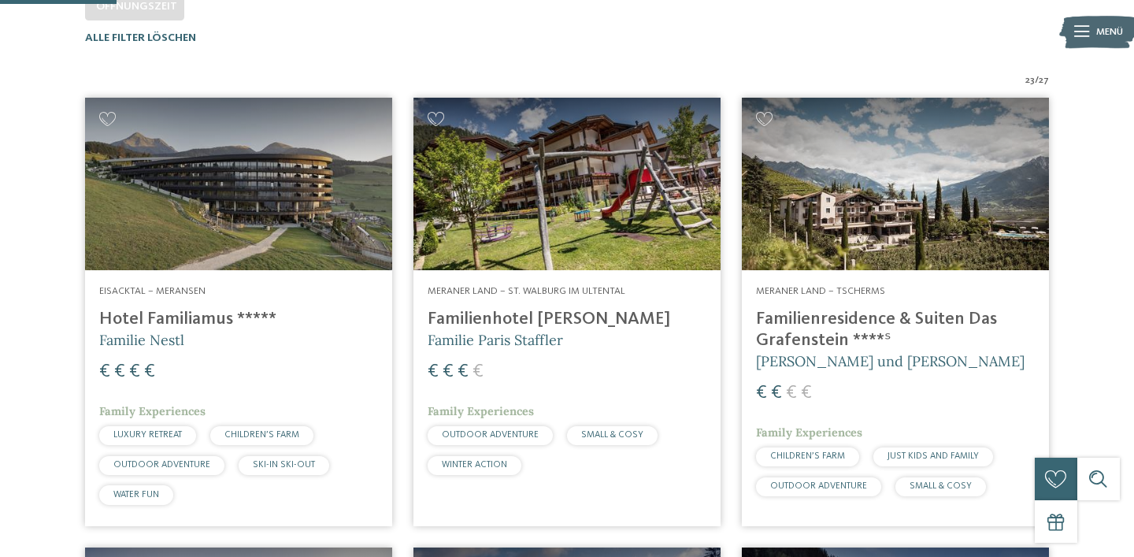 The width and height of the screenshot is (1134, 557). What do you see at coordinates (474, 465) in the screenshot?
I see `span: WINTER ACTION` at bounding box center [474, 465].